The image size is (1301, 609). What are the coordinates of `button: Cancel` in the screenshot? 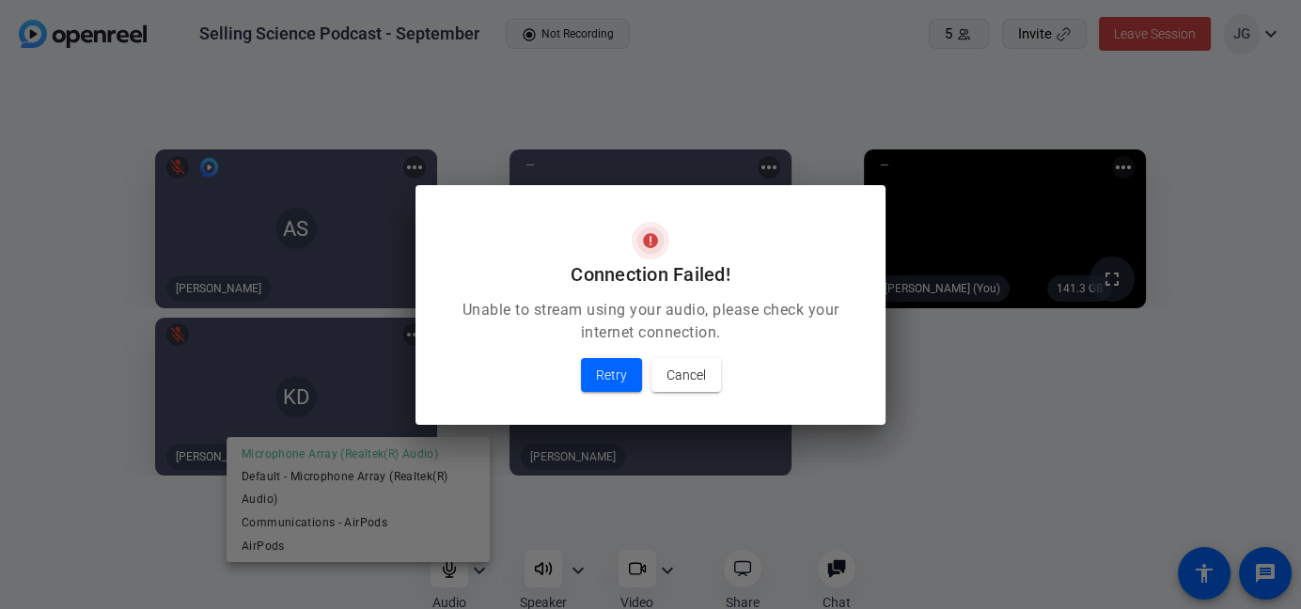 It's located at (686, 375).